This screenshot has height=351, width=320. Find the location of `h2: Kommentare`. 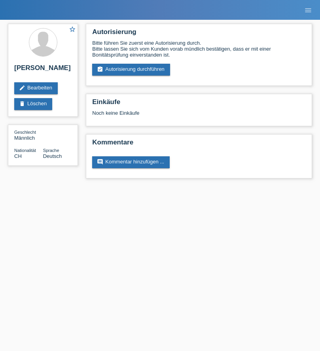

h2: Kommentare is located at coordinates (199, 144).